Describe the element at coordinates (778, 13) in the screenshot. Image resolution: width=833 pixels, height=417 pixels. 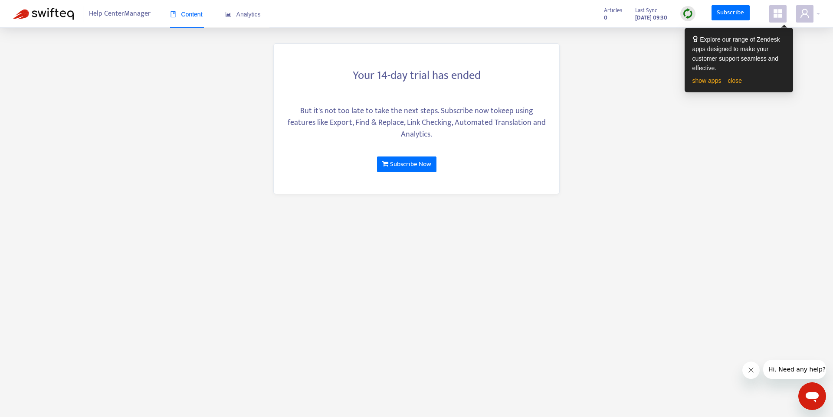
I see `span: appstore` at that location.